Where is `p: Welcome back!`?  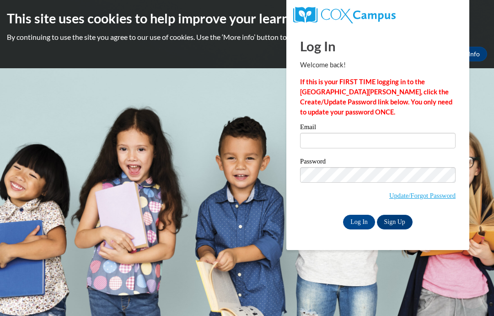 p: Welcome back! is located at coordinates (378, 65).